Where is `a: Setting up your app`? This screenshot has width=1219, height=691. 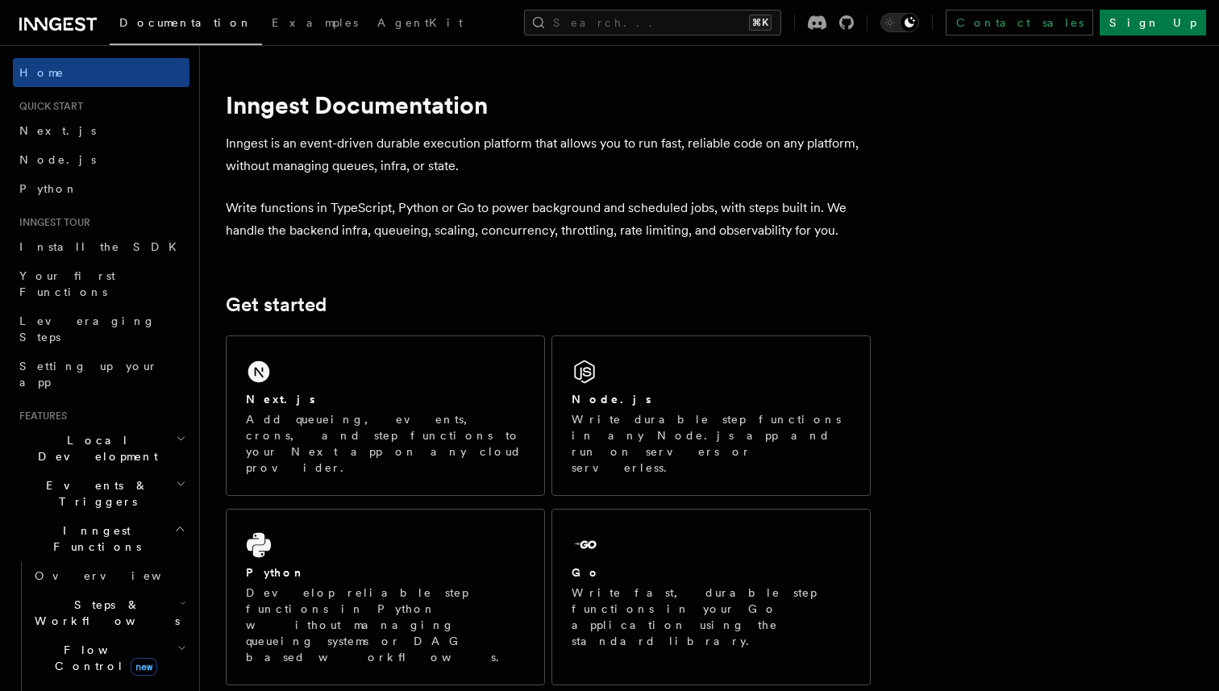
a: Setting up your app is located at coordinates (101, 374).